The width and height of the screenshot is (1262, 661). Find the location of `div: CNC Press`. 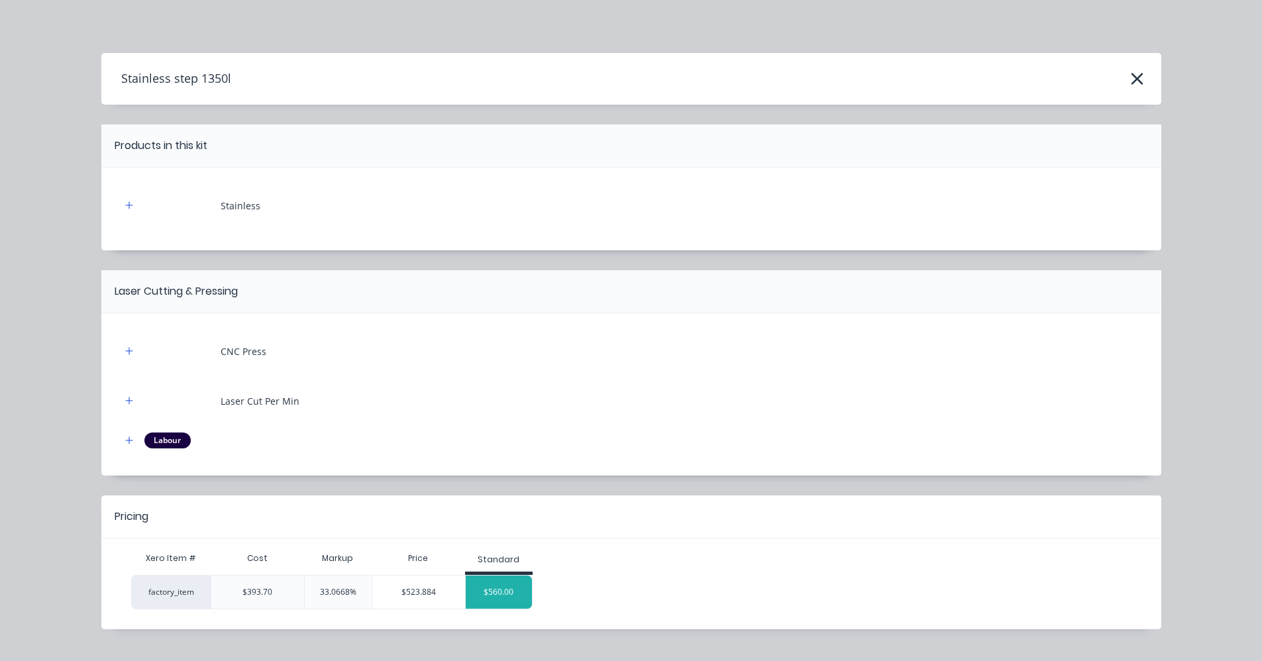

div: CNC Press is located at coordinates (243, 351).